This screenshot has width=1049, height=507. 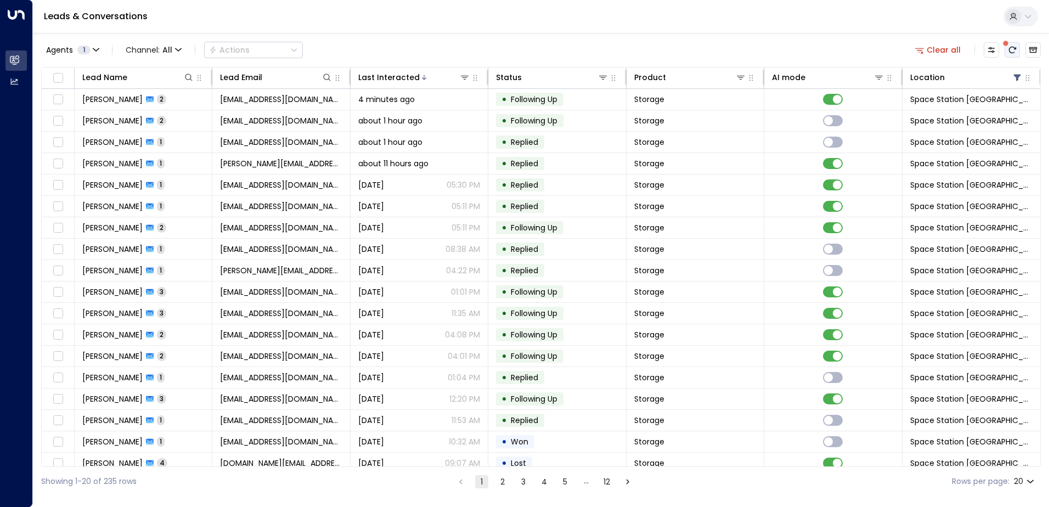 What do you see at coordinates (112, 420) in the screenshot?
I see `span: Charlotte Roberts` at bounding box center [112, 420].